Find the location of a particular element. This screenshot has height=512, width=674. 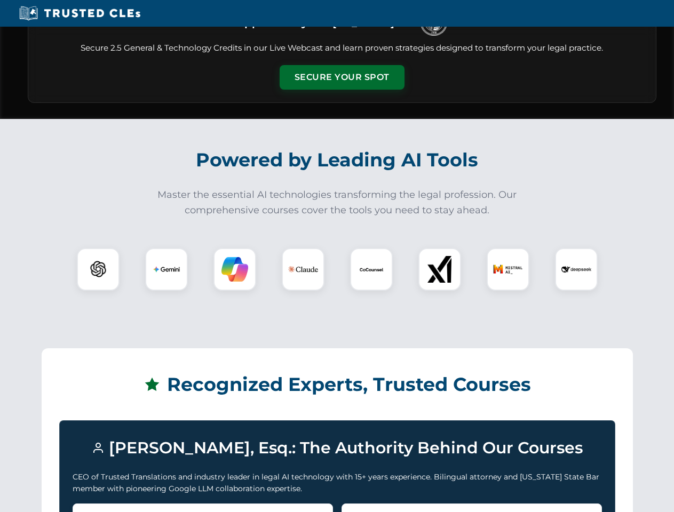

h2: Powered by Leading AI Tools is located at coordinates (337, 160).